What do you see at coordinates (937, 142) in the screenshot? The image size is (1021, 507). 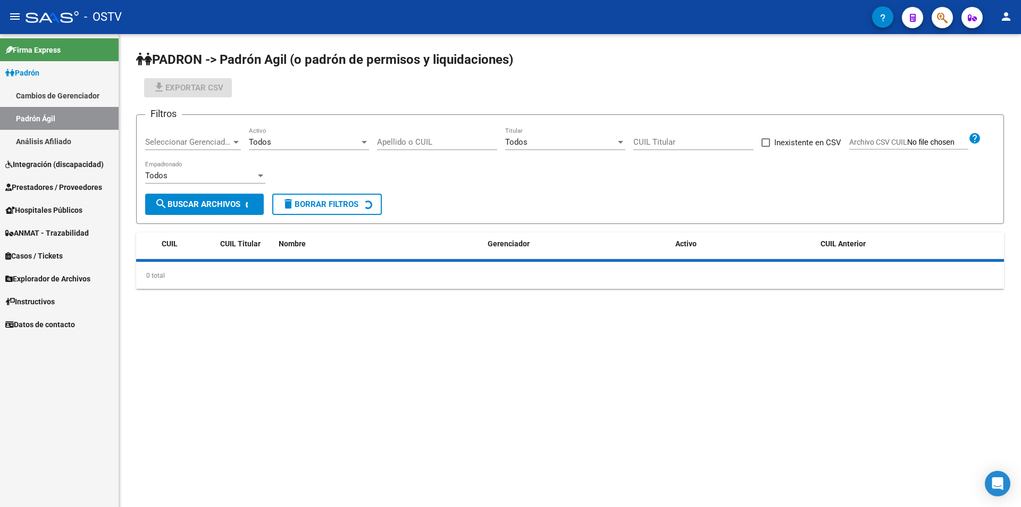 I see `input: Archivo CSV CUIL` at bounding box center [937, 142].